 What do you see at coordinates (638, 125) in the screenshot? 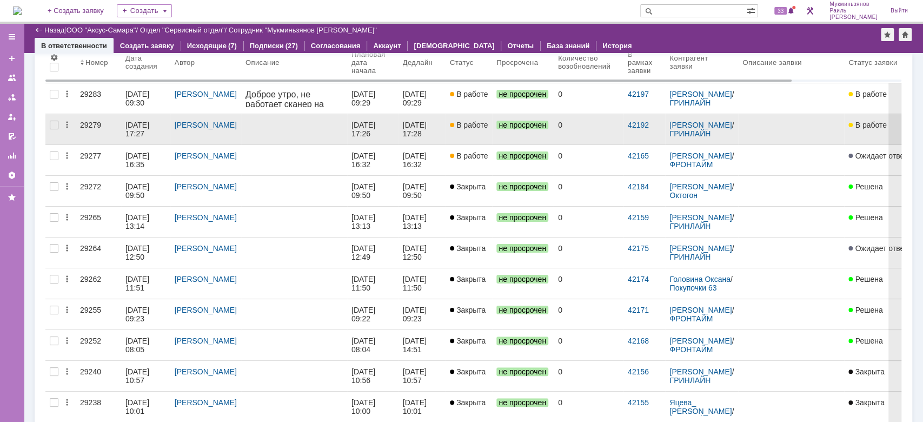
I see `a: 42192` at bounding box center [638, 125].